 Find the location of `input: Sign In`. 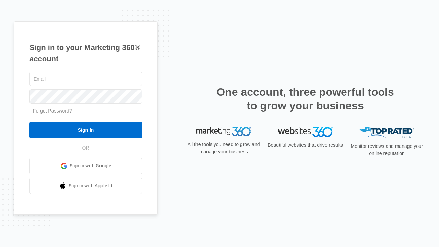

input: Sign In is located at coordinates (86, 130).